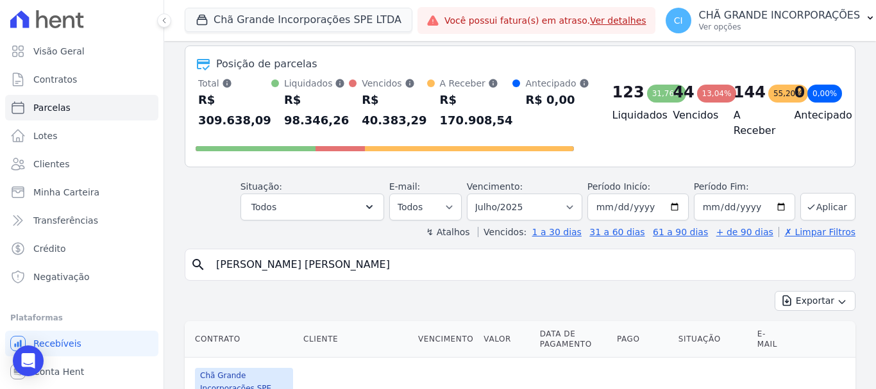  What do you see at coordinates (817, 232) in the screenshot?
I see `a: ✗ Limpar Filtros` at bounding box center [817, 232].